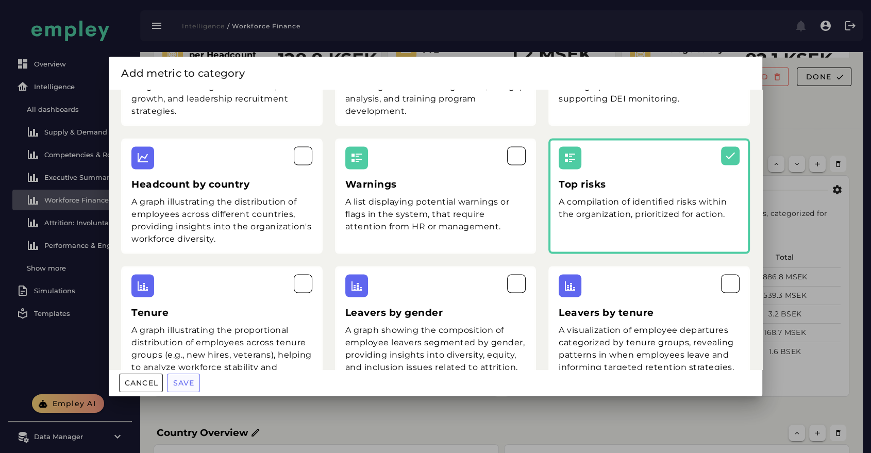 Image resolution: width=871 pixels, height=453 pixels. Describe the element at coordinates (649, 312) in the screenshot. I see `h3: Leavers by tenure` at that location.